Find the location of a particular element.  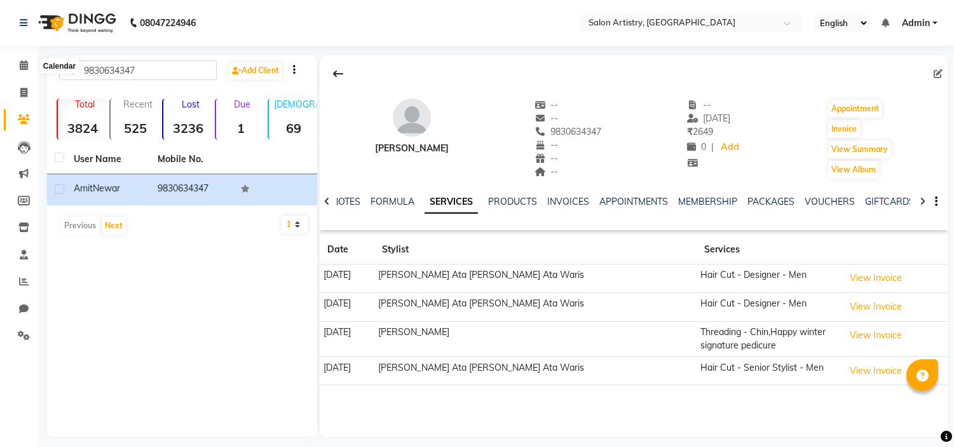

a: INVOICES is located at coordinates (568, 201).